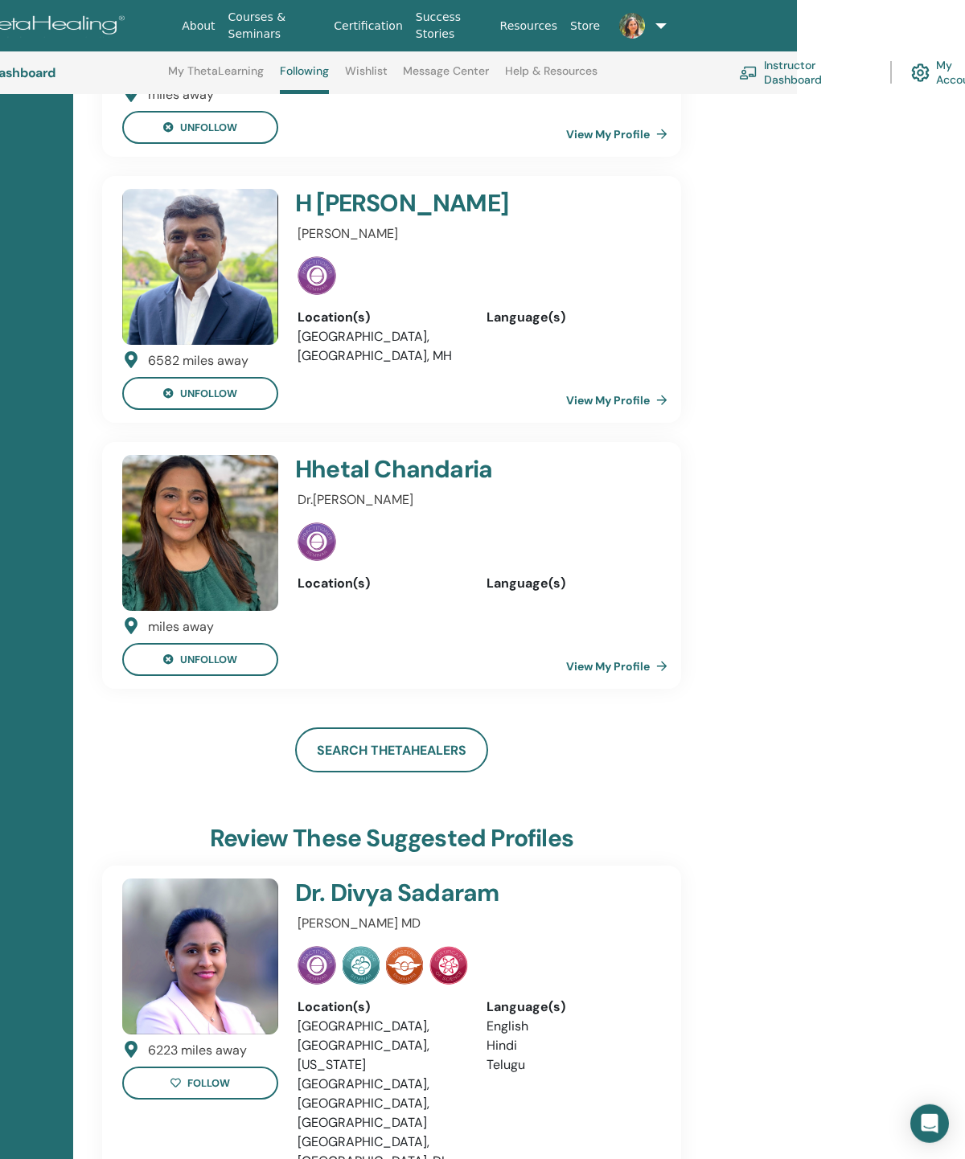 The image size is (965, 1159). Describe the element at coordinates (366, 77) in the screenshot. I see `a: Wishlist` at that location.